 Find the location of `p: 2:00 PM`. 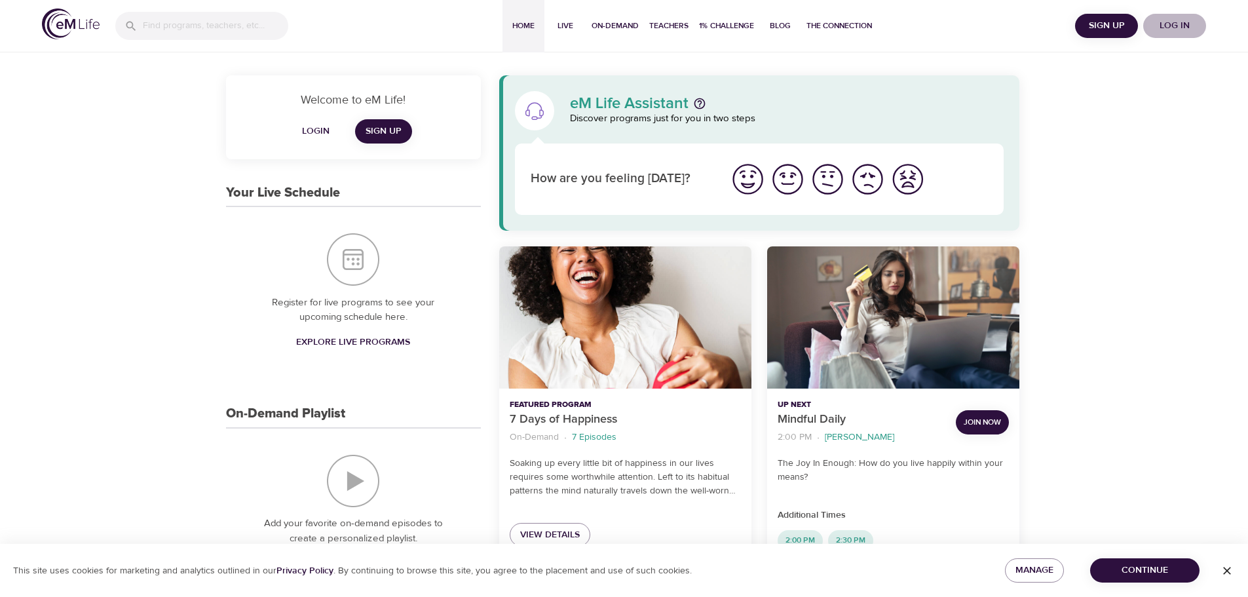

p: 2:00 PM is located at coordinates (794, 437).